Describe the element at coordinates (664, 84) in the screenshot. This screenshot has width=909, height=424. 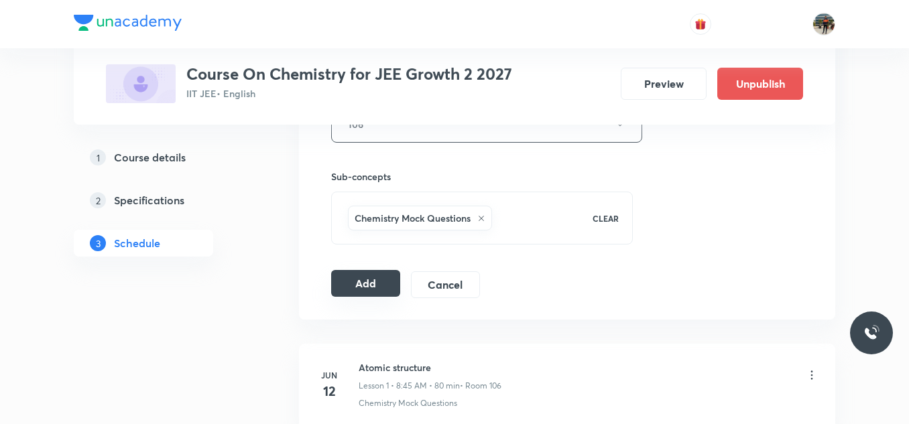
I see `button: Preview` at that location.